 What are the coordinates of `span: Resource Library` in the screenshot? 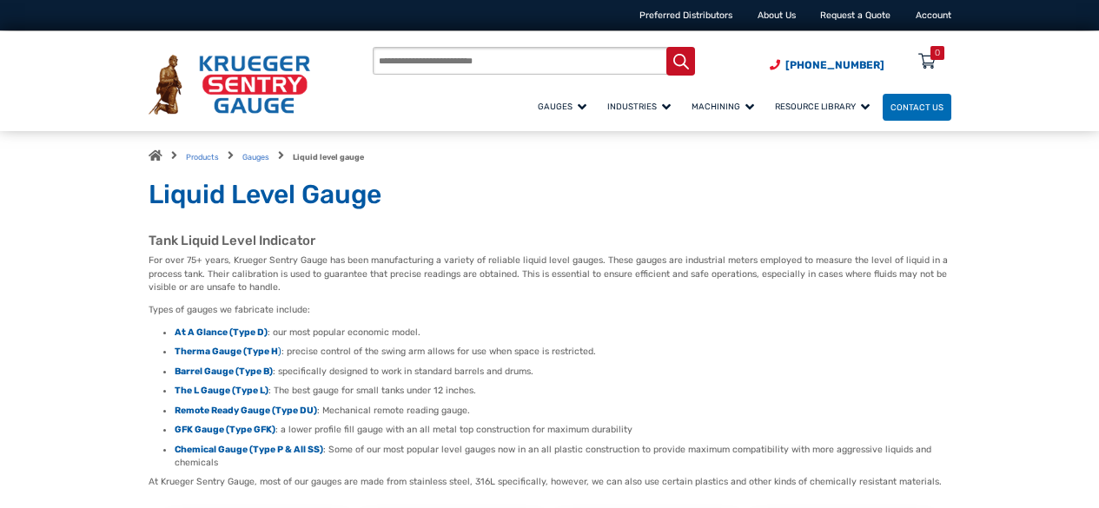 It's located at (822, 106).